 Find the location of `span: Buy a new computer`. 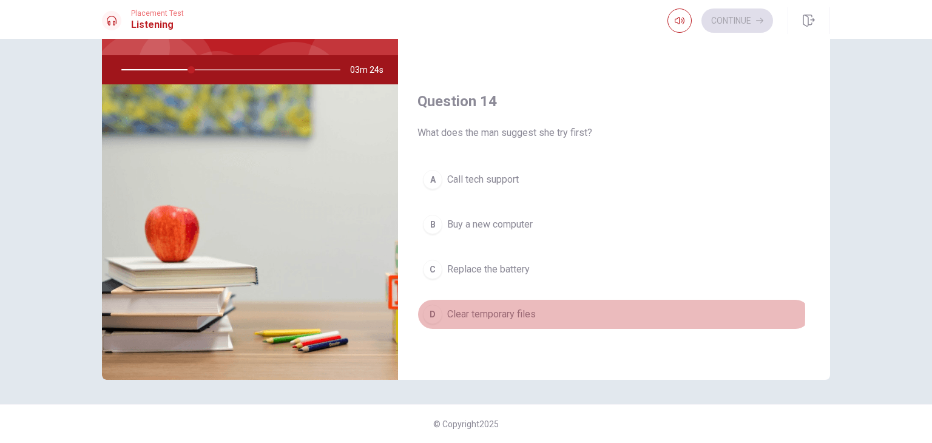

span: Buy a new computer is located at coordinates (490, 224).